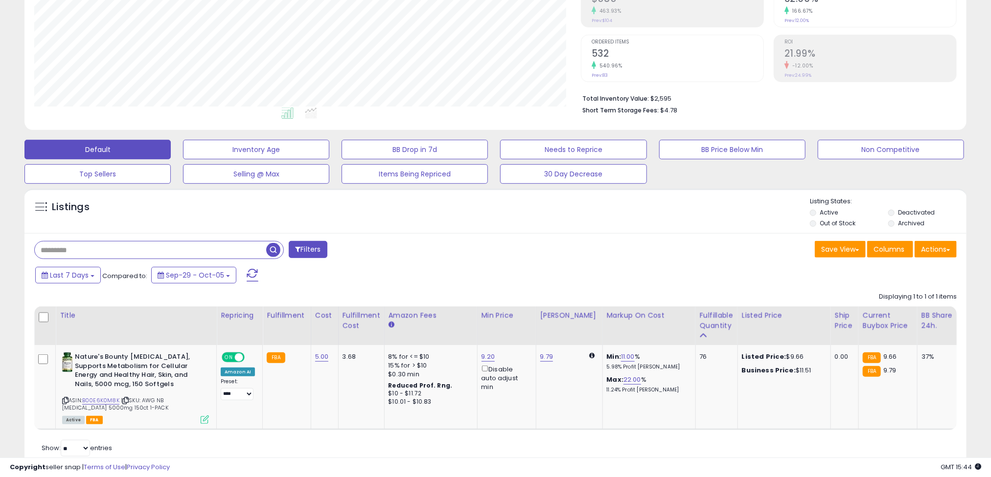 The width and height of the screenshot is (991, 477). I want to click on button: BB Price Below Min, so click(732, 150).